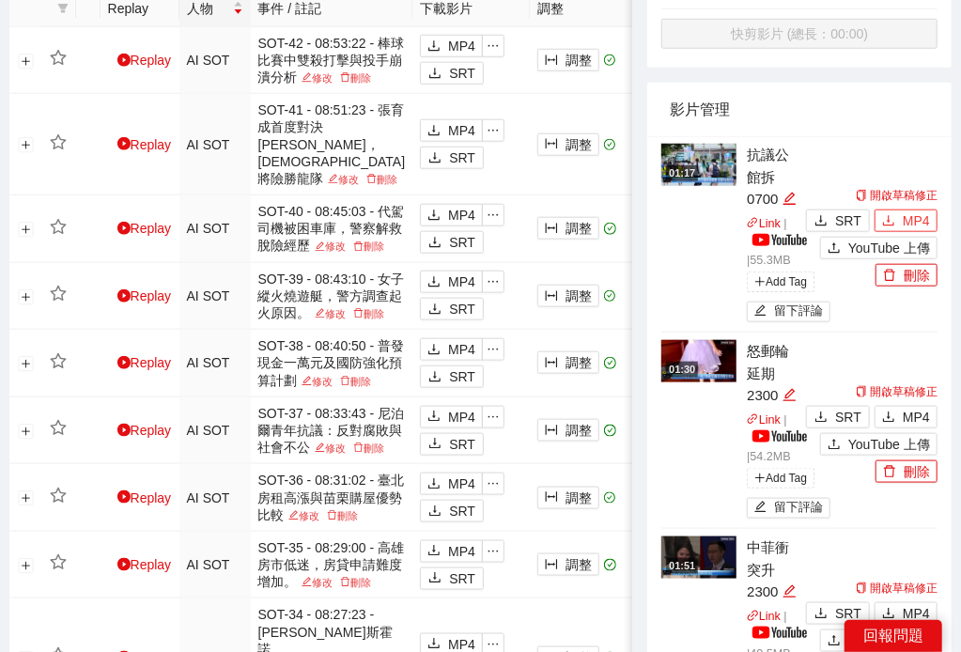  Describe the element at coordinates (331, 228) in the screenshot. I see `div: SOT-40 - 08:45:03 - 代駕司機被困車庫，警察解救脫險經歷` at that location.